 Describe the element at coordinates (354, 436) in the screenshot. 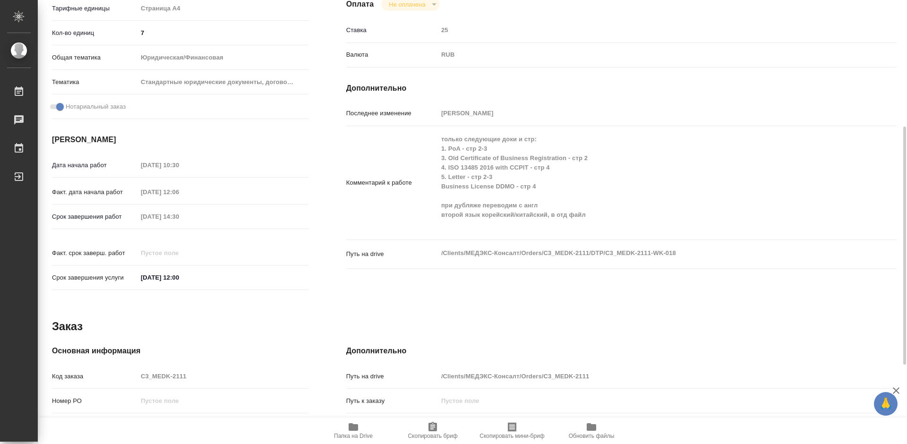

I see `span: Папка на Drive` at that location.